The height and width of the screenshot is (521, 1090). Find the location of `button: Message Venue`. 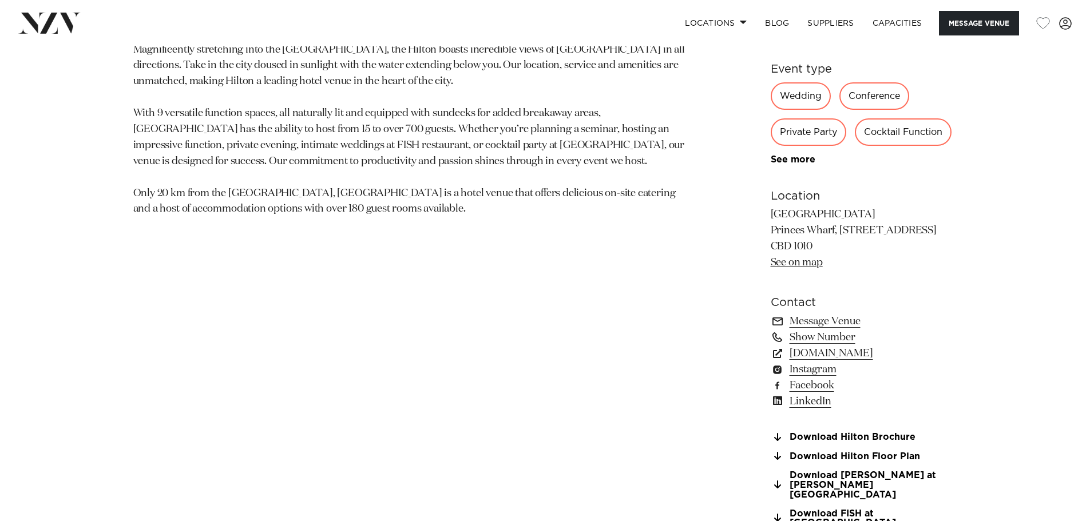

button: Message Venue is located at coordinates (979, 23).